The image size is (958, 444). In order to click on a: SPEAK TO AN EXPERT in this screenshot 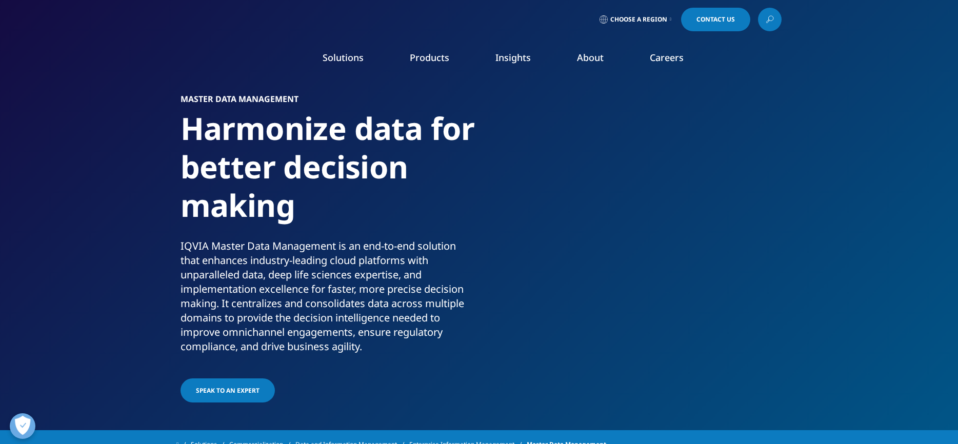, I will do `click(228, 390)`.